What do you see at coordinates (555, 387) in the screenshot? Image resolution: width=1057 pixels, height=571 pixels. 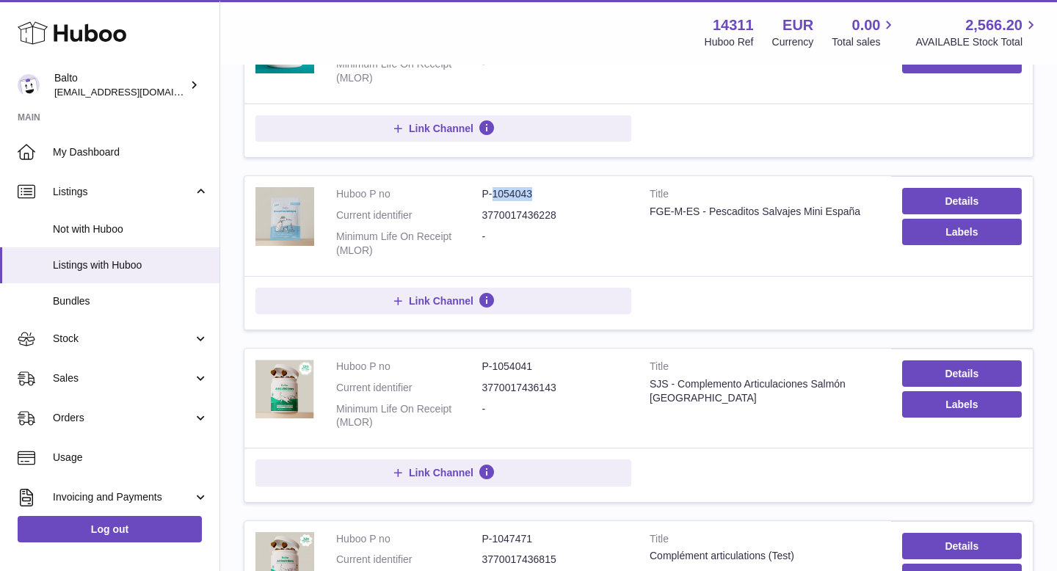 I see `dd: 3770017436143` at bounding box center [555, 387].